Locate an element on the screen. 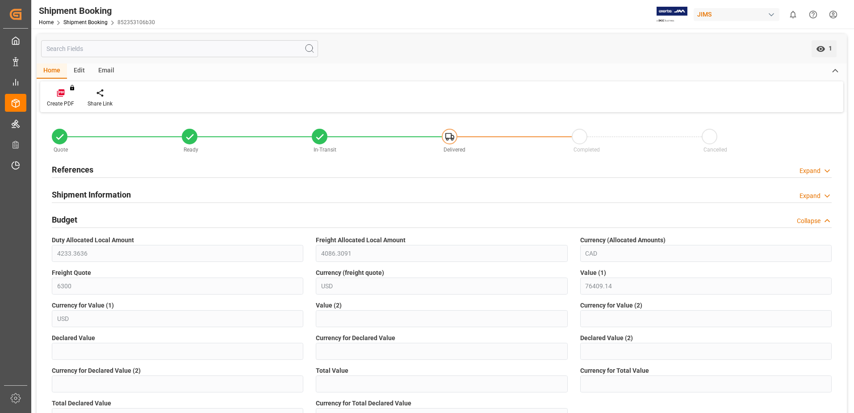  span: Currency for Declared Value is located at coordinates (356, 338).